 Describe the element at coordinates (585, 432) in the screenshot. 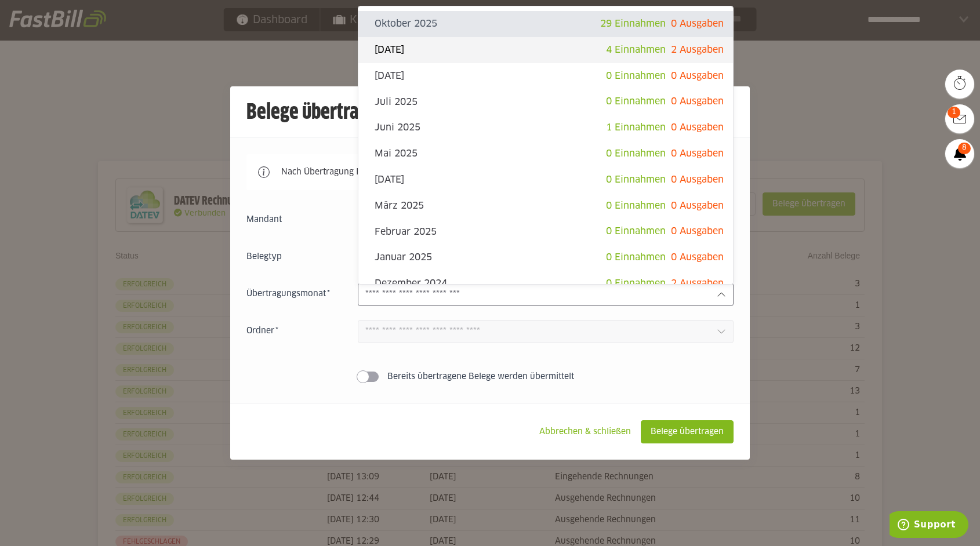

I see `sl-button: Abbrechen & schließen` at that location.